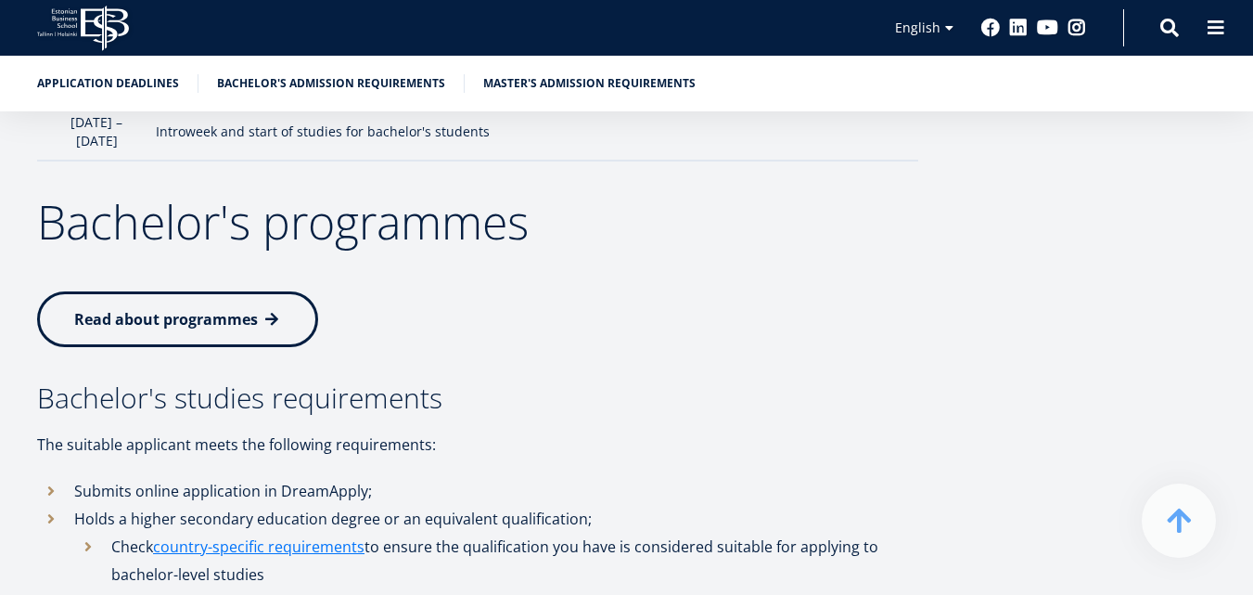 The width and height of the screenshot is (1253, 595). What do you see at coordinates (1019, 28) in the screenshot?
I see `a: Linkedin` at bounding box center [1019, 28].